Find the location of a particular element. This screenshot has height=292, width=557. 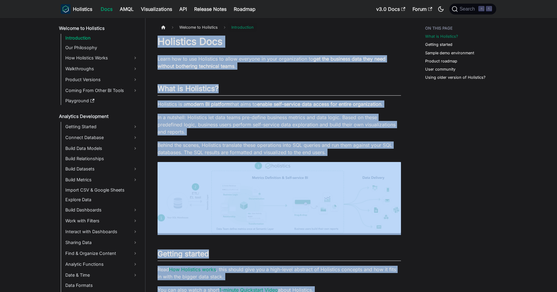

a: User community is located at coordinates (440, 69).